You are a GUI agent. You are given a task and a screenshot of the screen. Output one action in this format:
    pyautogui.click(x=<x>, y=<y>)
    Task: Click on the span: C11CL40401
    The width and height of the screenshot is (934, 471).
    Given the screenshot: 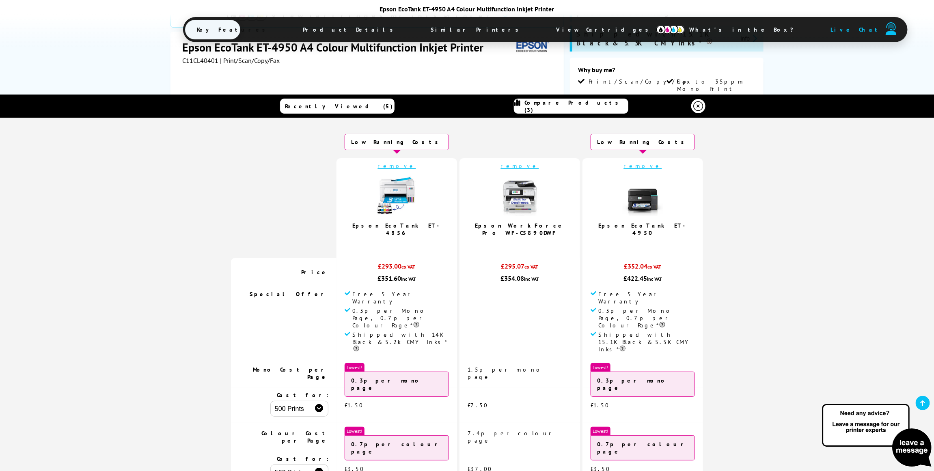 What is the action you would take?
    pyautogui.click(x=200, y=60)
    